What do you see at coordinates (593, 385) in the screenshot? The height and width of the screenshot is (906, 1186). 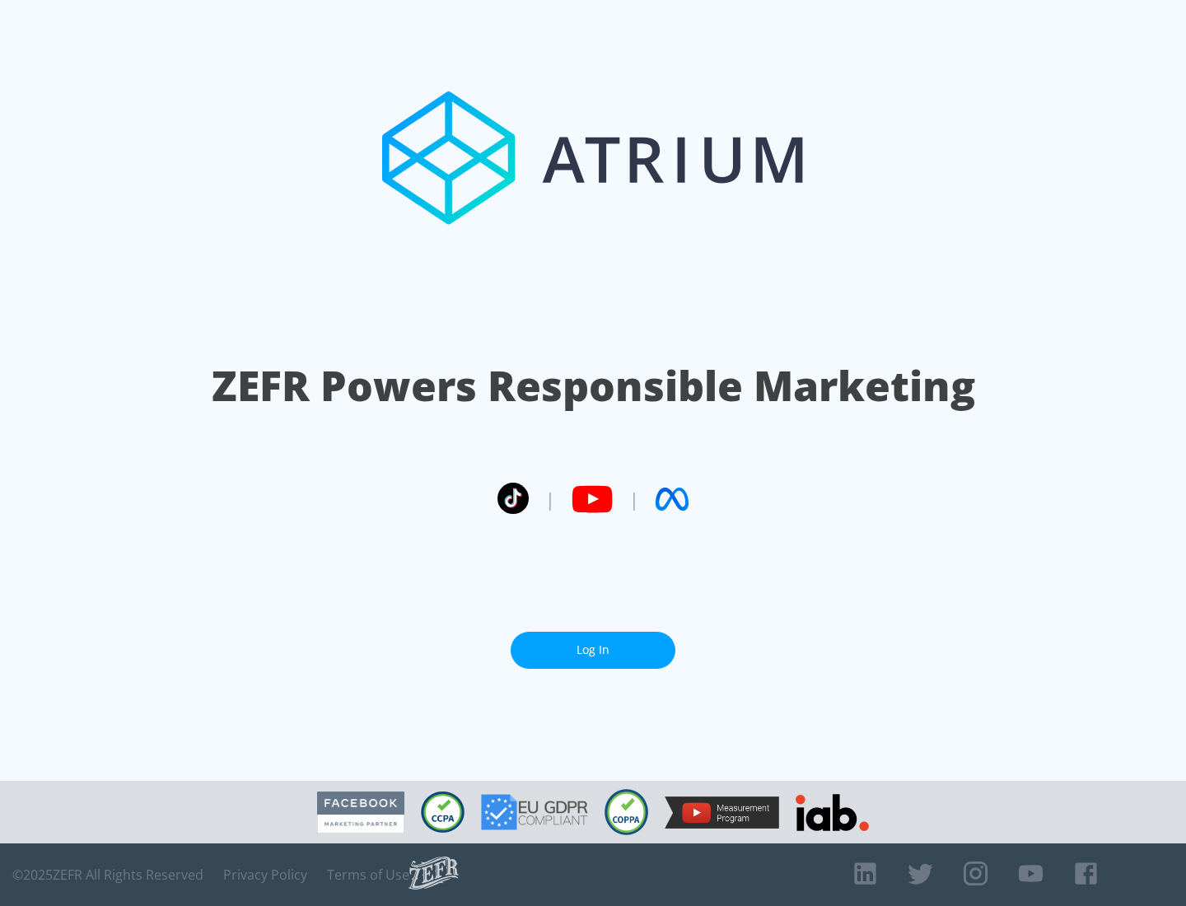 I see `h1: ZEFR Powers Responsible Marketing` at bounding box center [593, 385].